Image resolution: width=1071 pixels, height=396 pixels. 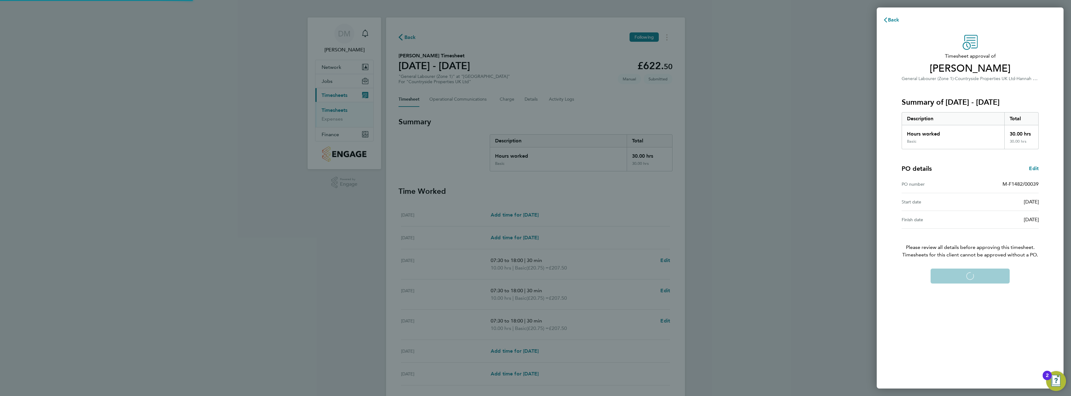 I want to click on button: Back, so click(x=891, y=20).